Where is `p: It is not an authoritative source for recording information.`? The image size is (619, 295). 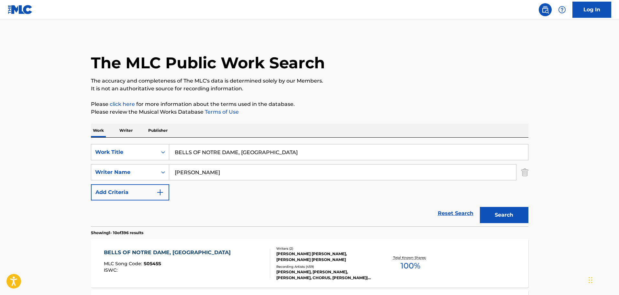 p: It is not an authoritative source for recording information. is located at coordinates (310, 89).